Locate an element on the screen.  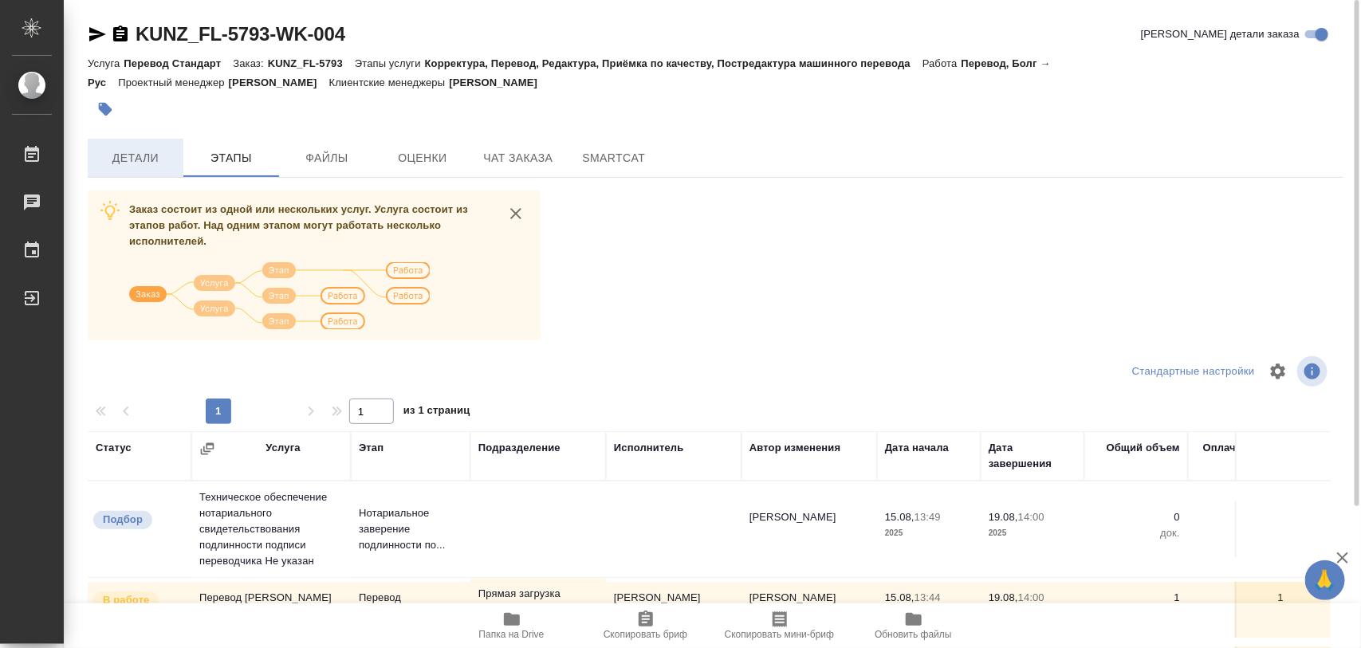
div: Дата завершения is located at coordinates (1032, 456).